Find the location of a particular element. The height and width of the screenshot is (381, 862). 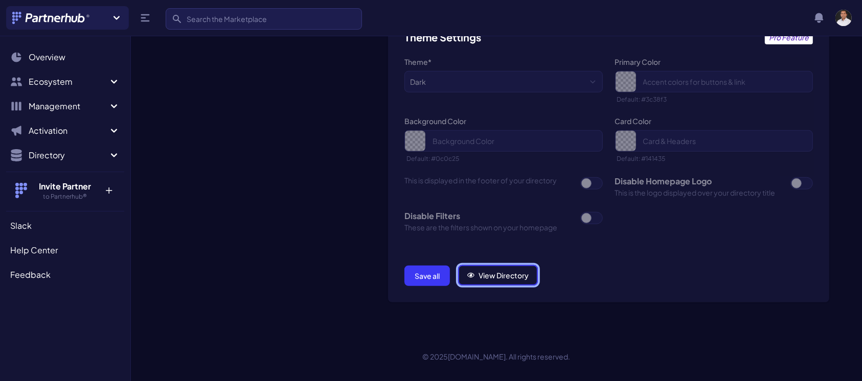

span: Activation is located at coordinates (68, 131).